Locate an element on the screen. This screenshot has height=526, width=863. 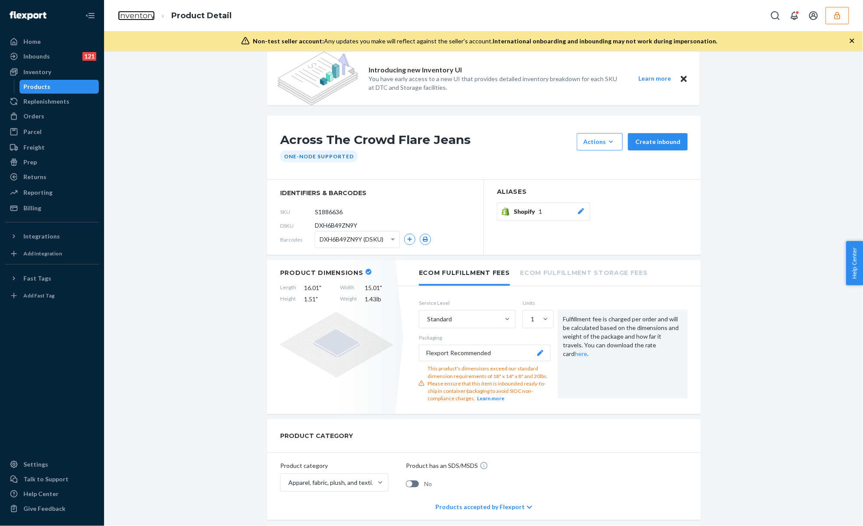
div: This product's dimensions exceed our standard dimension requirements of 18" x 14" x 8" and 20lbs.... is located at coordinates (489, 383).